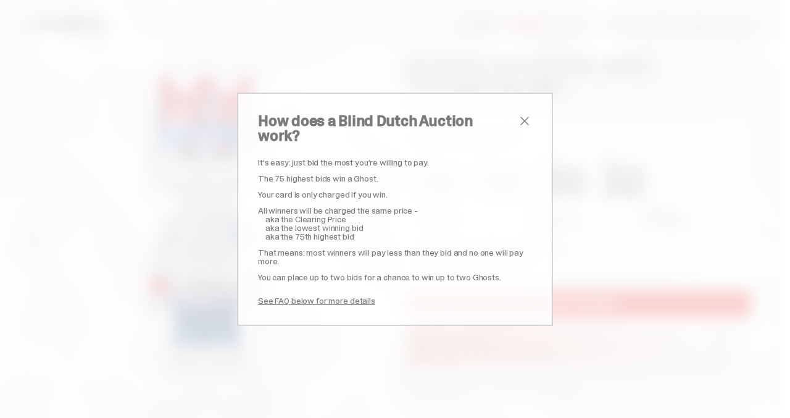  Describe the element at coordinates (395, 162) in the screenshot. I see `p: It’s easy: just bid the most you’re willing to pay.` at that location.